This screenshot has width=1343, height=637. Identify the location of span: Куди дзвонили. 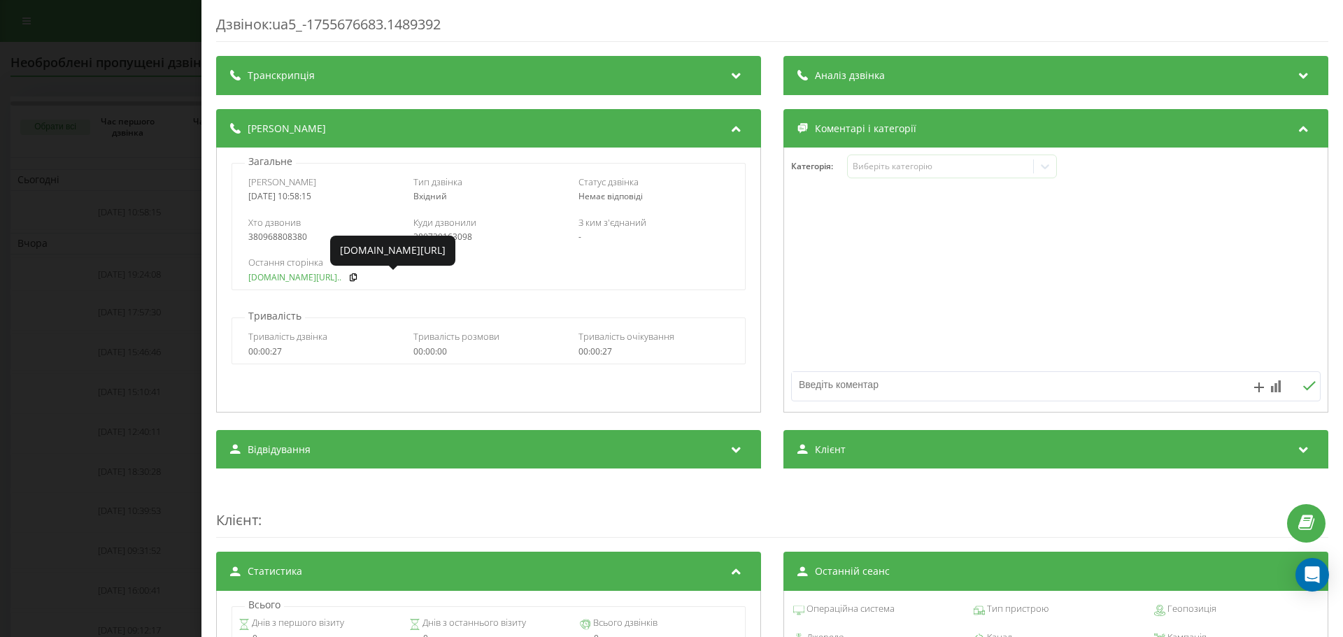
(445, 223).